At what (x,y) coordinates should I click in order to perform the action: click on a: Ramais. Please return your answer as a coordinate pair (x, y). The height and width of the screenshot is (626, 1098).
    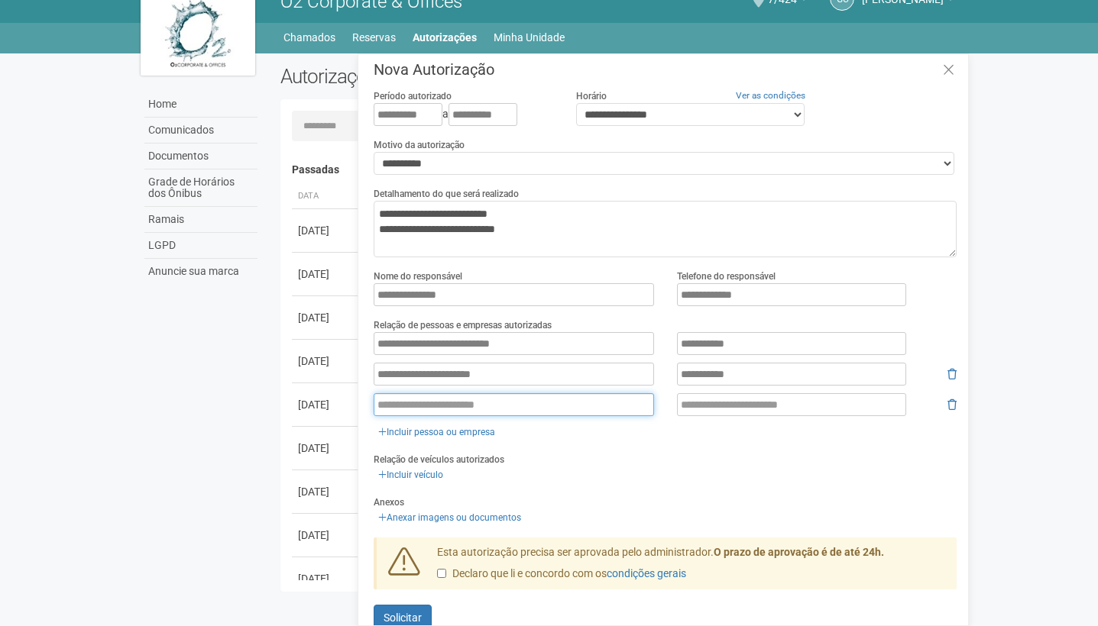
    Looking at the image, I should click on (201, 220).